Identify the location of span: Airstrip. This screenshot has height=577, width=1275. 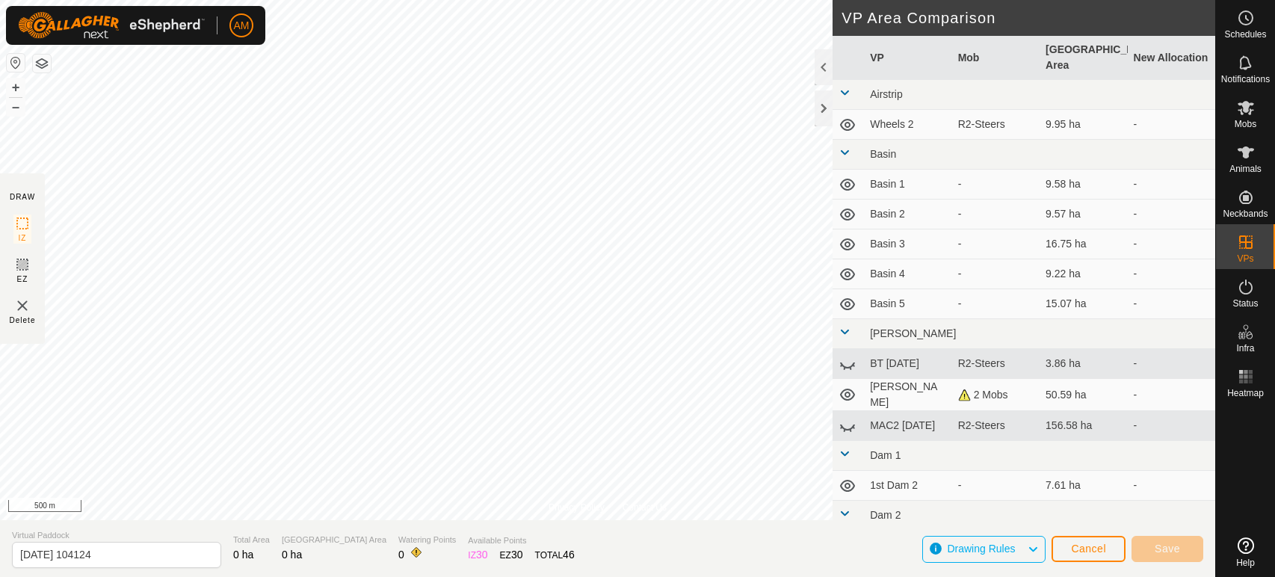
(886, 94).